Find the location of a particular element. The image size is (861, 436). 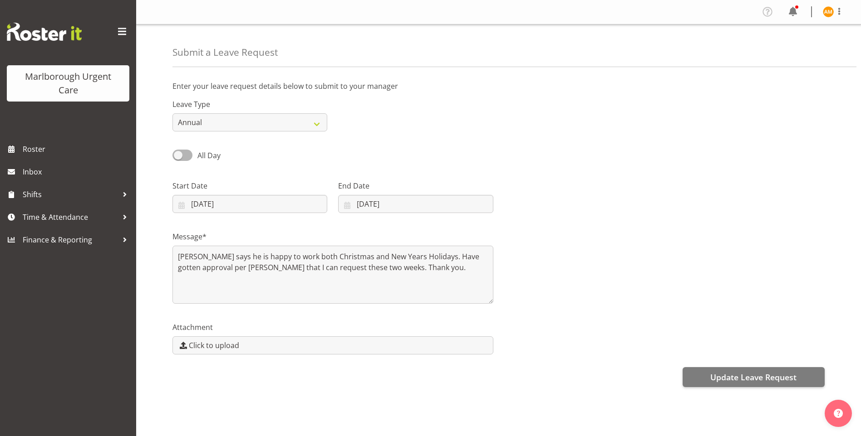

button: Update Leave Request is located at coordinates (753, 377).